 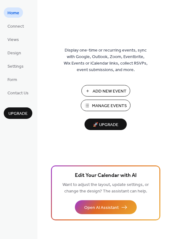 What do you see at coordinates (105, 124) in the screenshot?
I see `button: 🚀 Upgrade` at bounding box center [105, 124].